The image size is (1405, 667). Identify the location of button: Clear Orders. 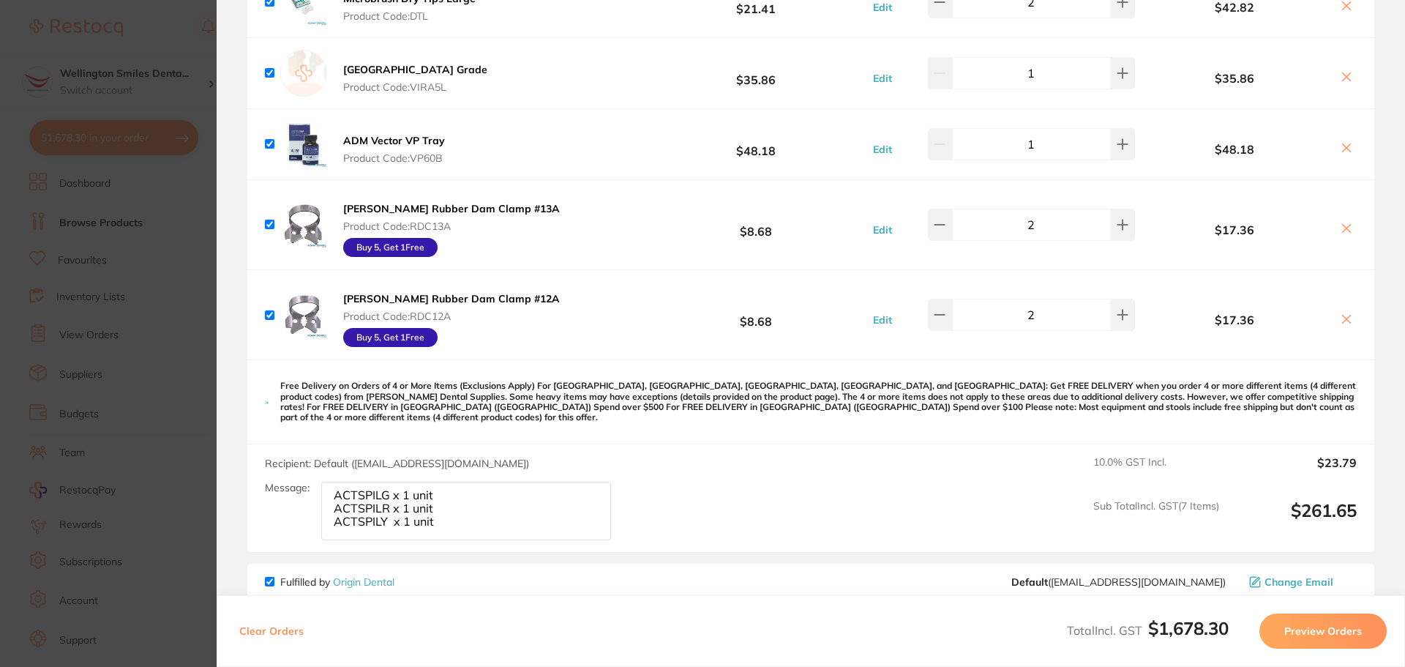
(271, 631).